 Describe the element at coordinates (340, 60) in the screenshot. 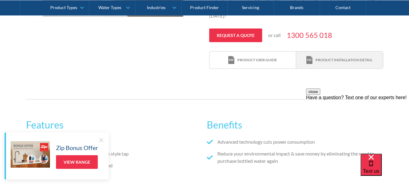

I see `a: print iconProduct installation detail` at that location.